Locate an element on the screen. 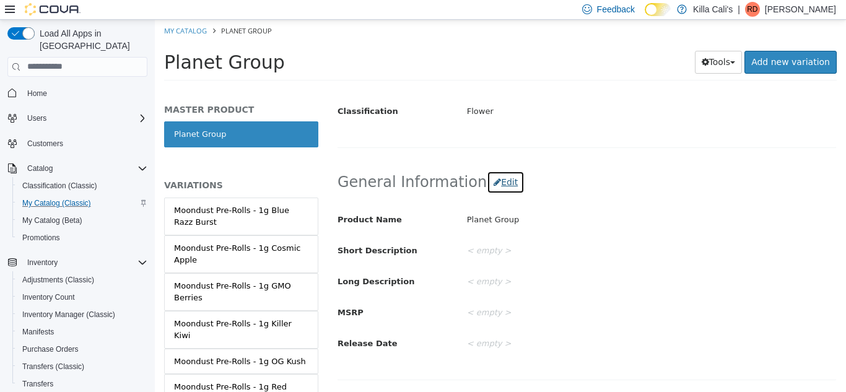 The height and width of the screenshot is (392, 846). span: Feedback is located at coordinates (616, 9).